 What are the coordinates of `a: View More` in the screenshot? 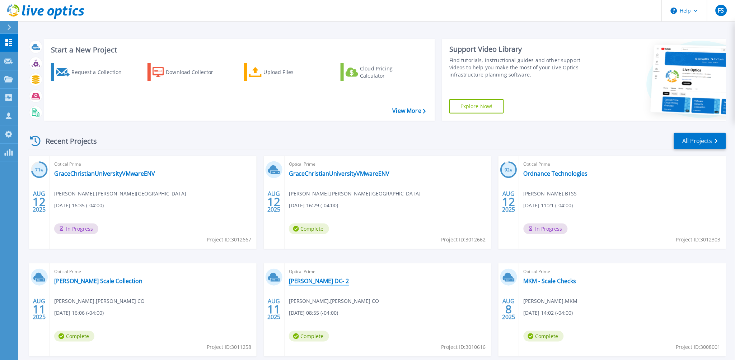 It's located at (409, 111).